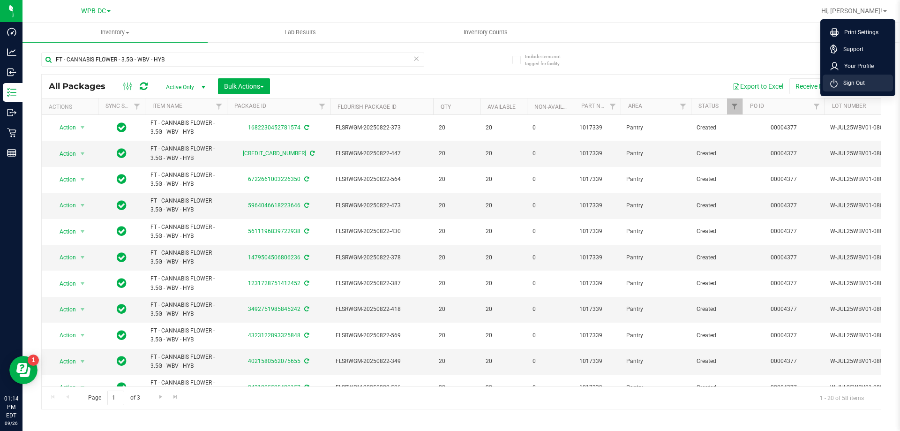 Image resolution: width=900 pixels, height=431 pixels. What do you see at coordinates (244, 86) in the screenshot?
I see `button: Bulk Actions` at bounding box center [244, 86].